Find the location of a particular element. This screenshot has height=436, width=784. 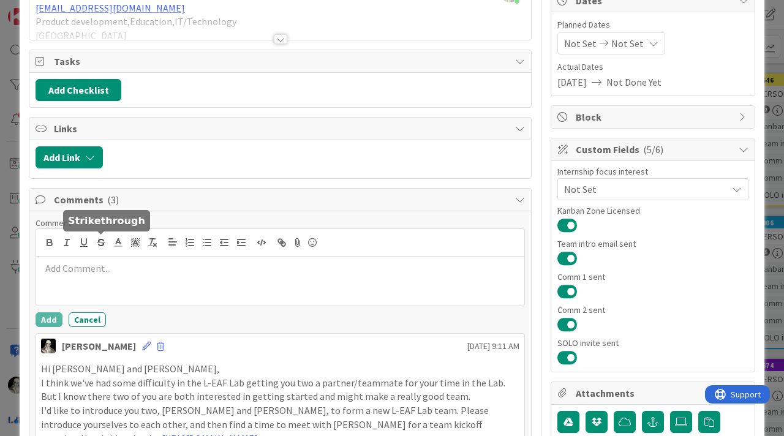

div: Comm 2 sent is located at coordinates (653, 310).